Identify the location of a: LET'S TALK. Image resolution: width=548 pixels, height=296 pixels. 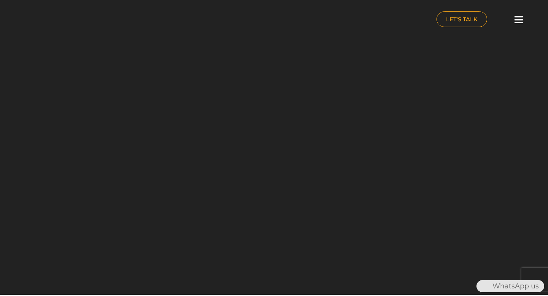
(462, 19).